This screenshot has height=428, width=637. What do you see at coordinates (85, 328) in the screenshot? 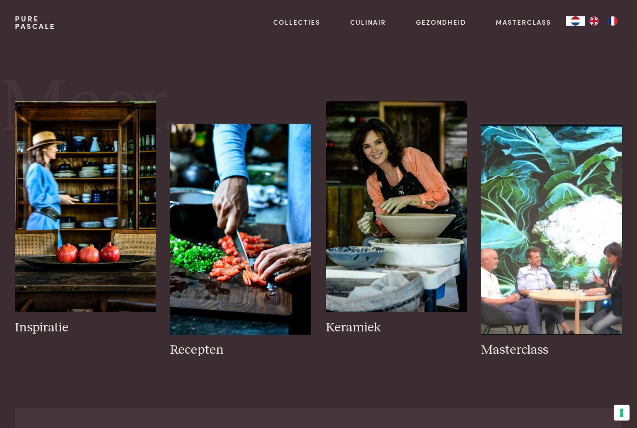
I see `h3: Inspiratie` at bounding box center [85, 328].